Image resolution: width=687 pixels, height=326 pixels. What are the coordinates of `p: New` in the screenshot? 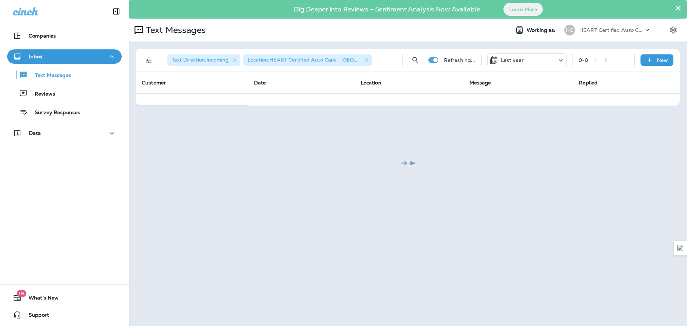 It's located at (663, 60).